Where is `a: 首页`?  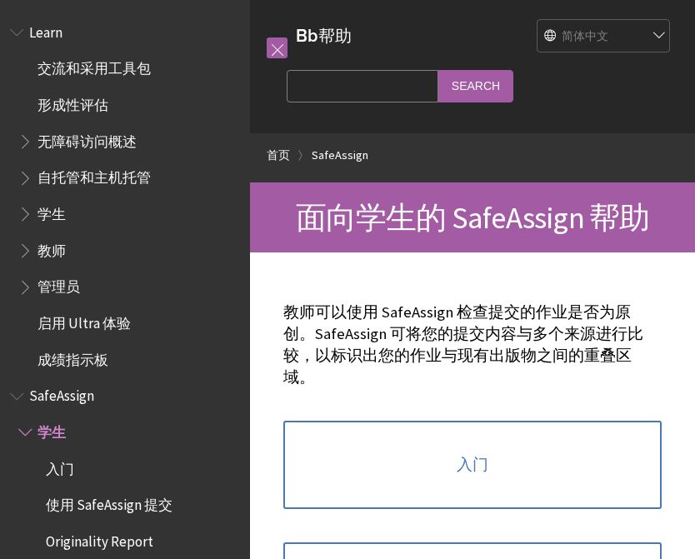 a: 首页 is located at coordinates (278, 155).